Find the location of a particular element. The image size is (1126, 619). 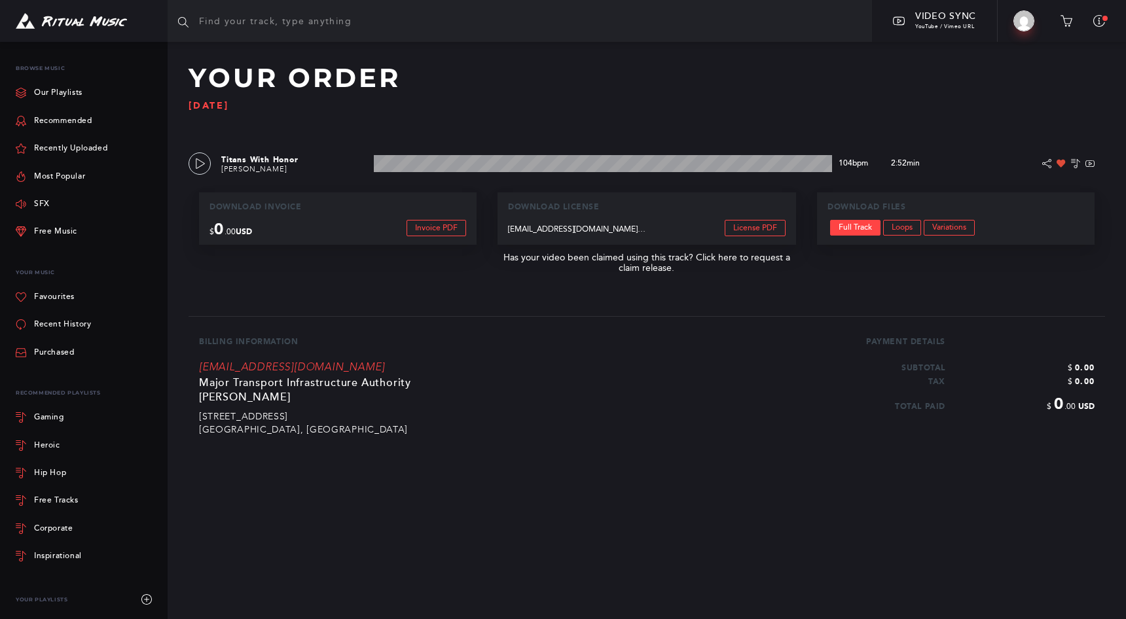

div: Gaming is located at coordinates (49, 418).